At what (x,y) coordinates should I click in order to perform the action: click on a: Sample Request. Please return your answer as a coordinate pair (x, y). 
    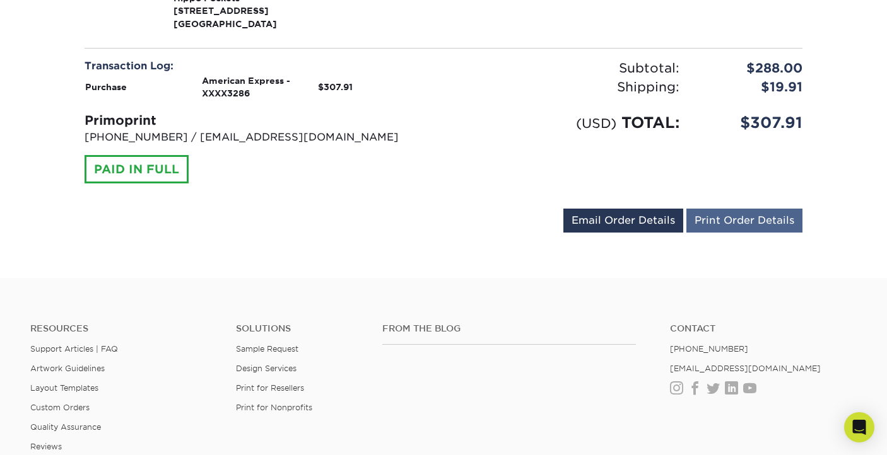
    Looking at the image, I should click on (267, 349).